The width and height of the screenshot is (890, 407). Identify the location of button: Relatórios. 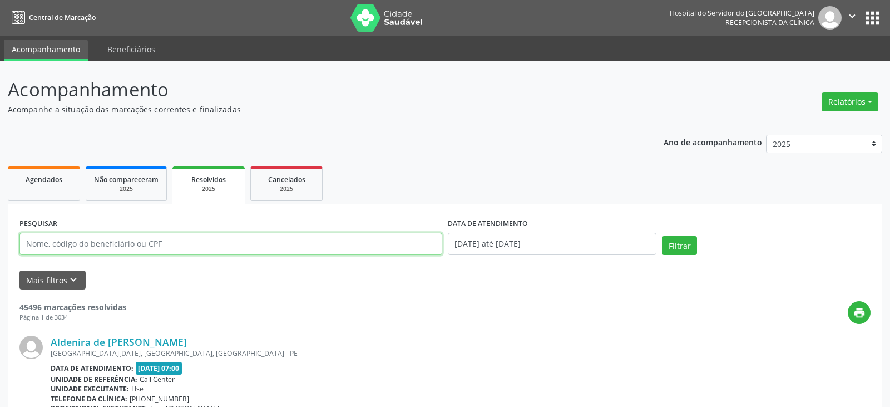
(850, 102).